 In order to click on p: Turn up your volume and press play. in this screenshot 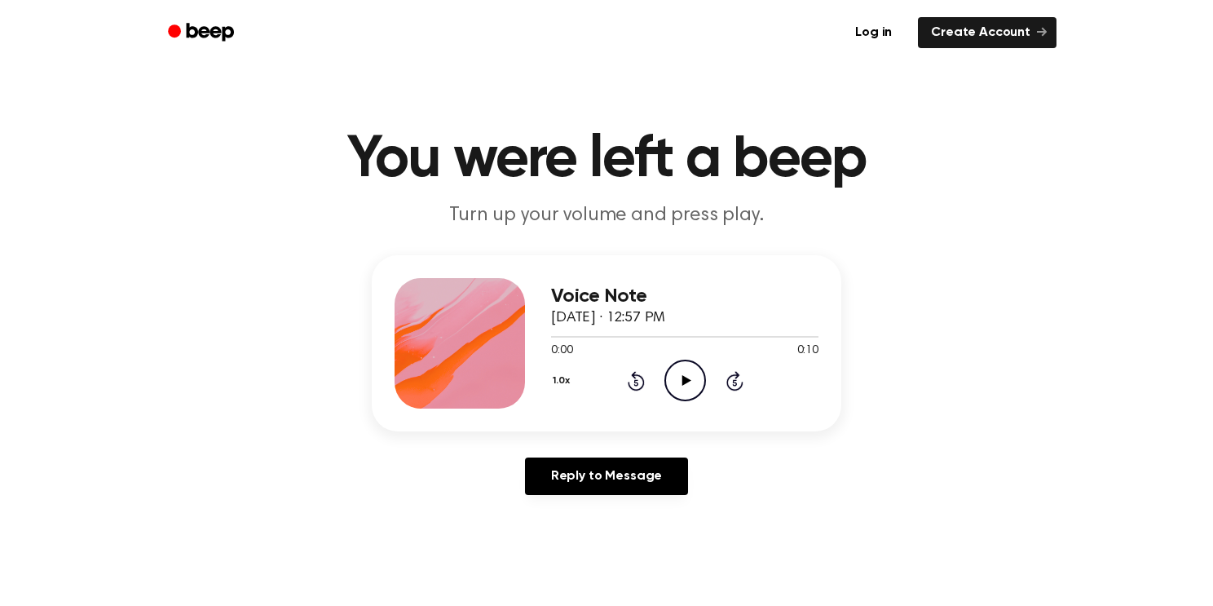, I will do `click(606, 215)`.